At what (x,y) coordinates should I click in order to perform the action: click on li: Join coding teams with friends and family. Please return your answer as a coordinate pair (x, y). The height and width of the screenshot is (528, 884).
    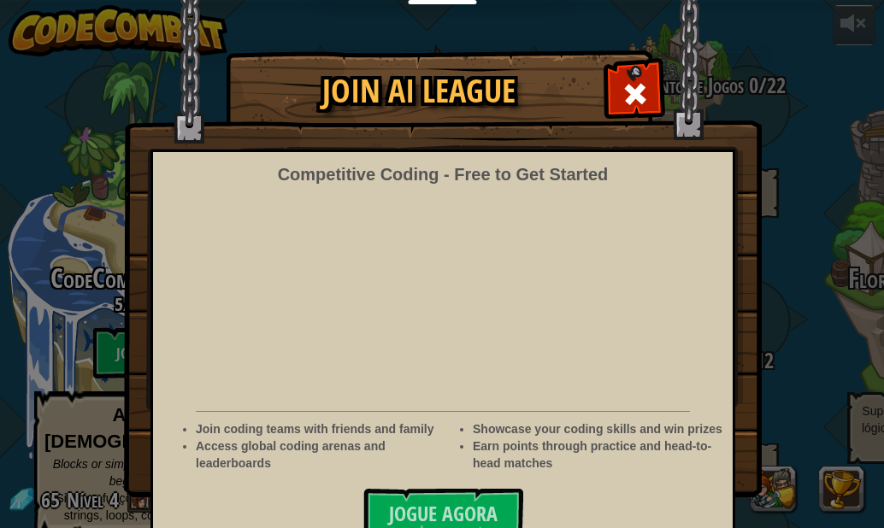
    Looking at the image, I should click on (321, 429).